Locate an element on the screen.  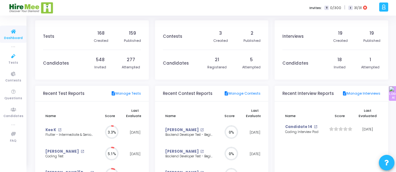
div: Registered is located at coordinates (217, 67).